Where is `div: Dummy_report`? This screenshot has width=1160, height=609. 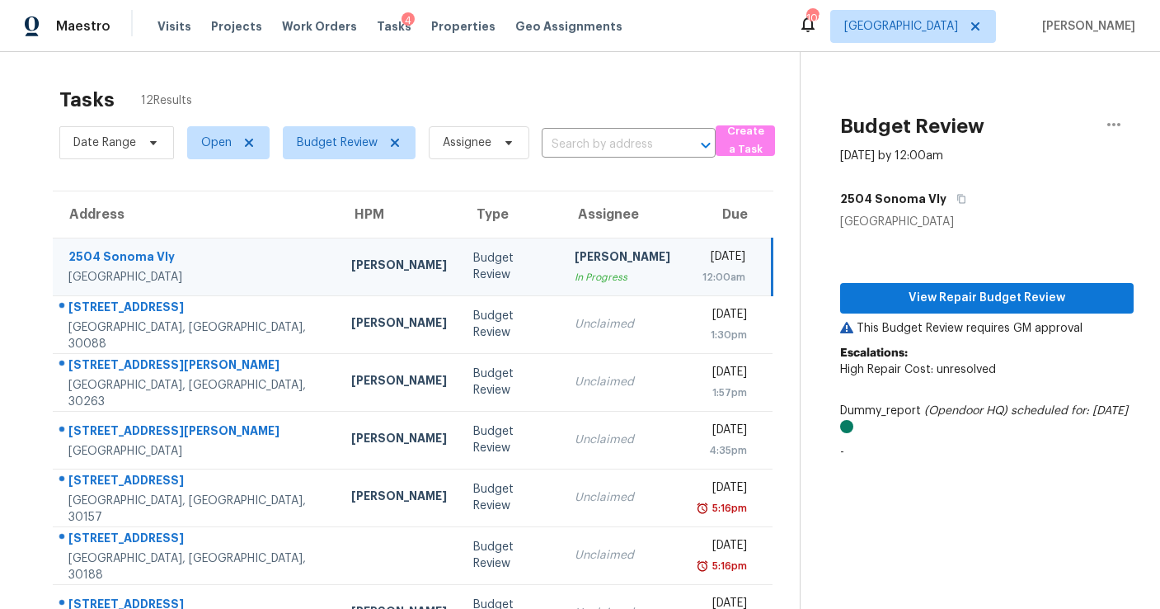 div: Dummy_report is located at coordinates (987, 419).